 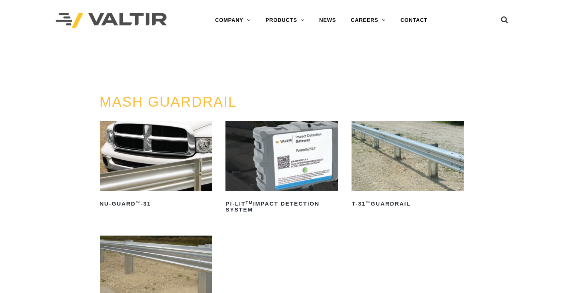 What do you see at coordinates (281, 207) in the screenshot?
I see `h2: PI-LIT Impact Detection System` at bounding box center [281, 207].